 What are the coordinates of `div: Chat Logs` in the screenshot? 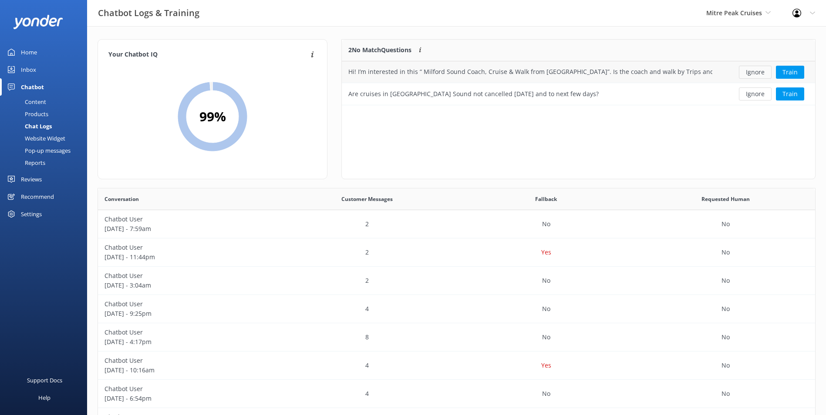 It's located at (28, 126).